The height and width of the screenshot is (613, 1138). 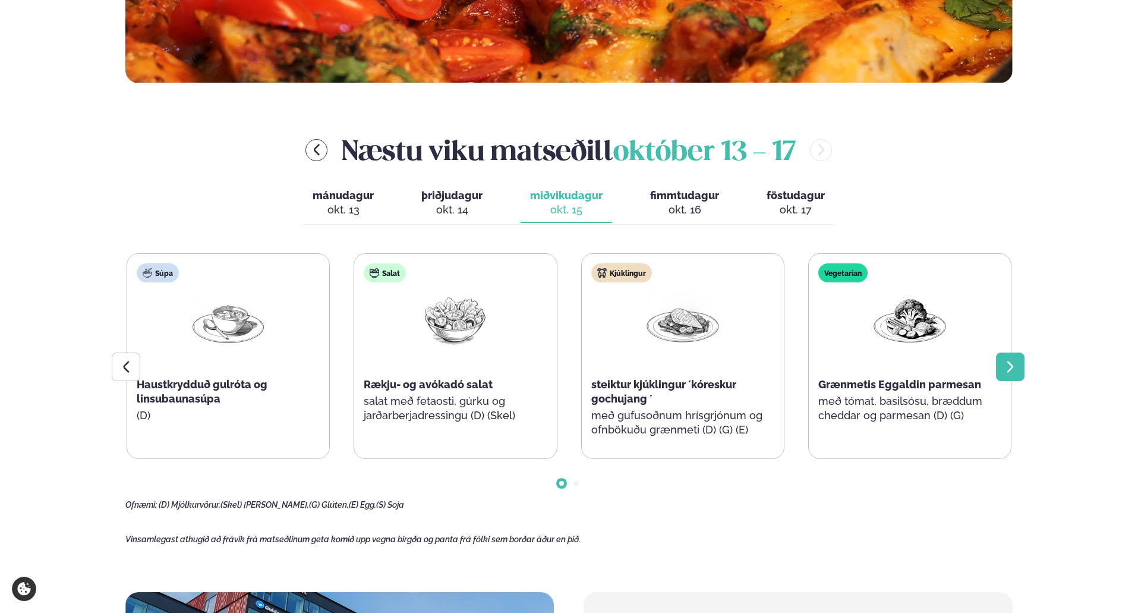 What do you see at coordinates (843, 273) in the screenshot?
I see `div: Vegetarian` at bounding box center [843, 273].